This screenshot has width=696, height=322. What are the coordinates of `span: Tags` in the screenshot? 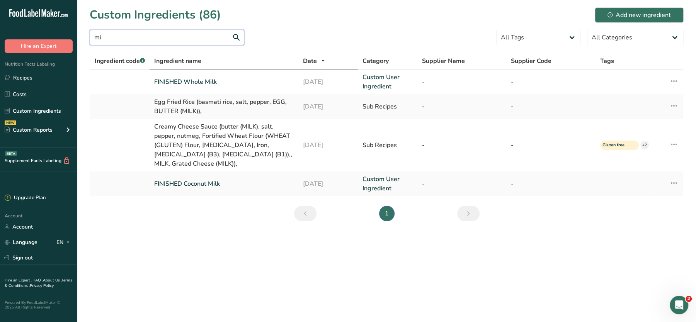 It's located at (607, 61).